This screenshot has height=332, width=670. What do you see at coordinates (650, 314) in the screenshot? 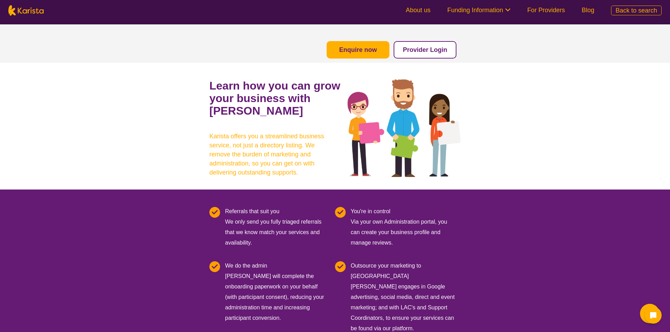
I see `button: Channel Menu` at bounding box center [650, 314].